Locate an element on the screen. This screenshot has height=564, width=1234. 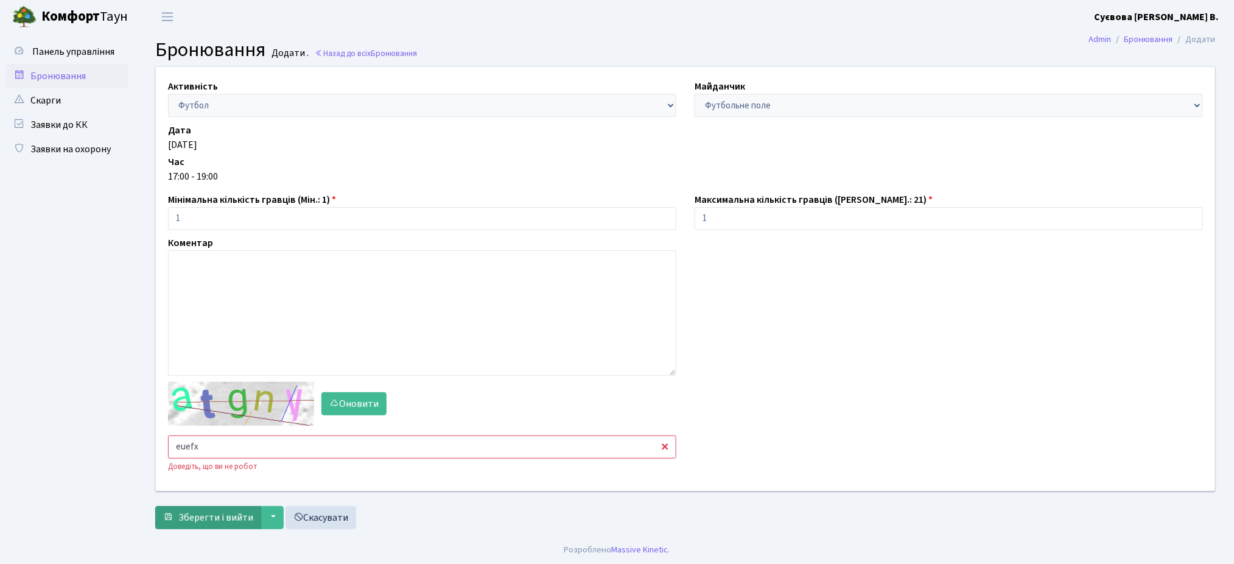
label: Майданчик is located at coordinates (719, 86).